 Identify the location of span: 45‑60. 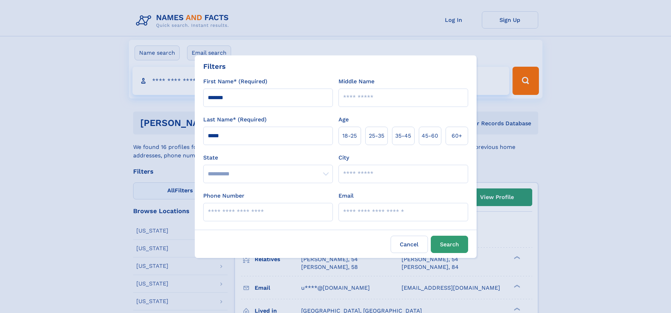
(430, 136).